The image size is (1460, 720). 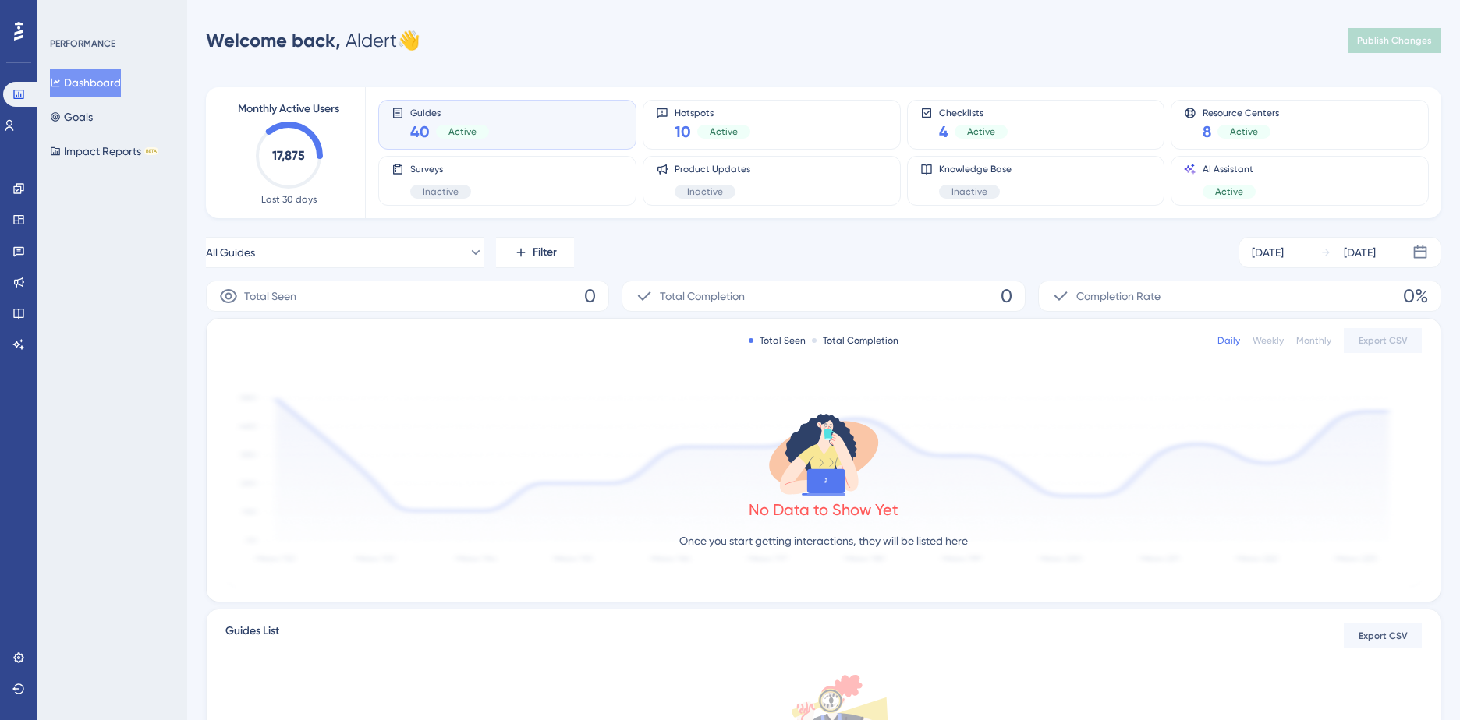 I want to click on span: 8, so click(x=1206, y=132).